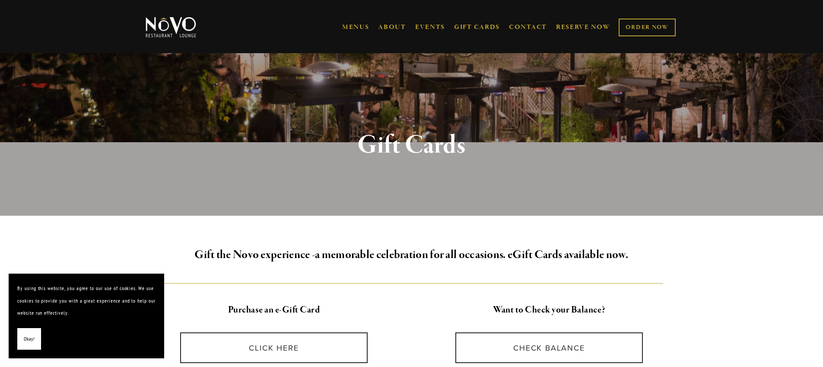  What do you see at coordinates (528, 27) in the screenshot?
I see `a: CONTACT` at bounding box center [528, 27].